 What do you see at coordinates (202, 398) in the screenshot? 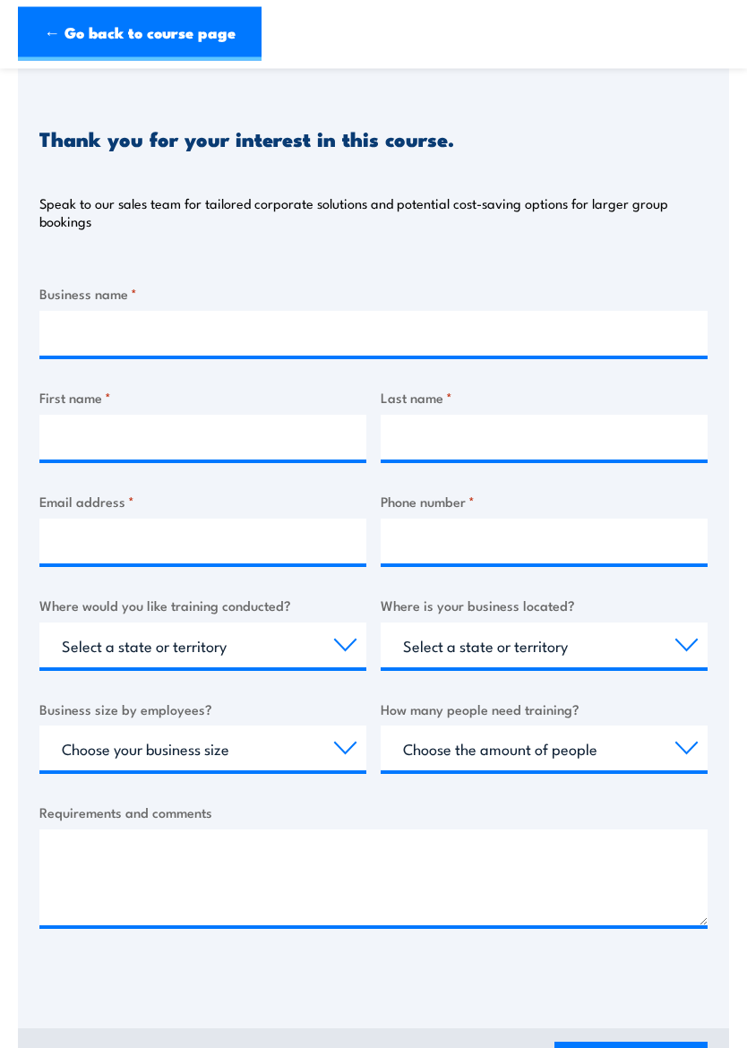
I see `label: First name` at bounding box center [202, 398].